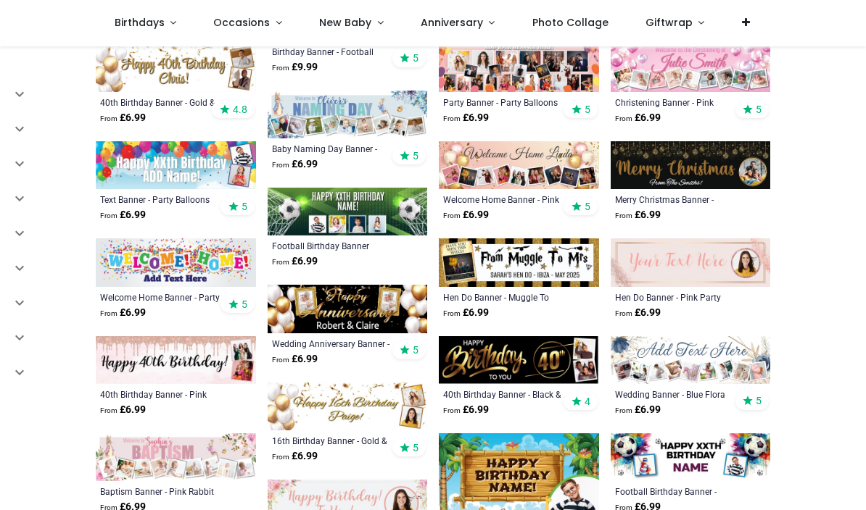  Describe the element at coordinates (332, 441) in the screenshot. I see `a: 16th Birthday Banner - Gold & White Balloons` at that location.